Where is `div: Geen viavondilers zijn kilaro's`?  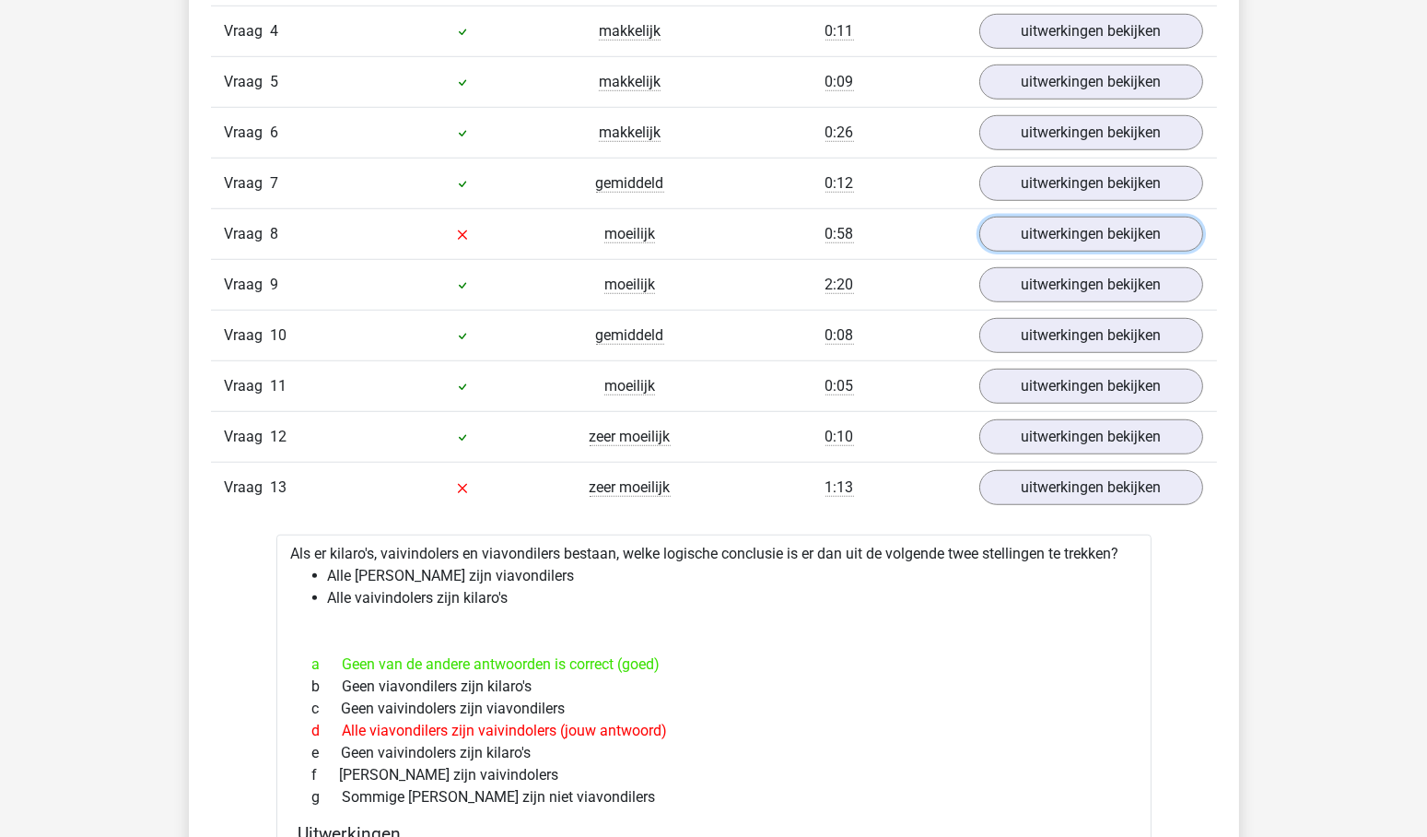 div: Geen viavondilers zijn kilaro's is located at coordinates (714, 686).